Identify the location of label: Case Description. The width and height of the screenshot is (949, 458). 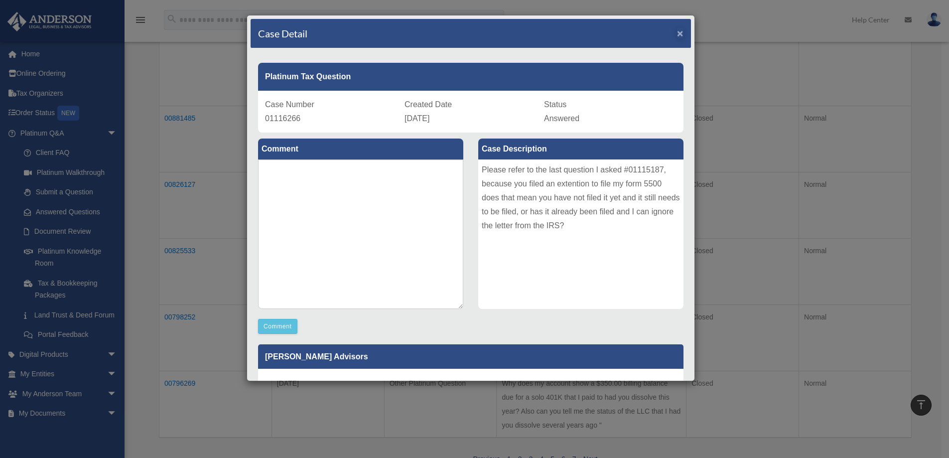
(581, 149).